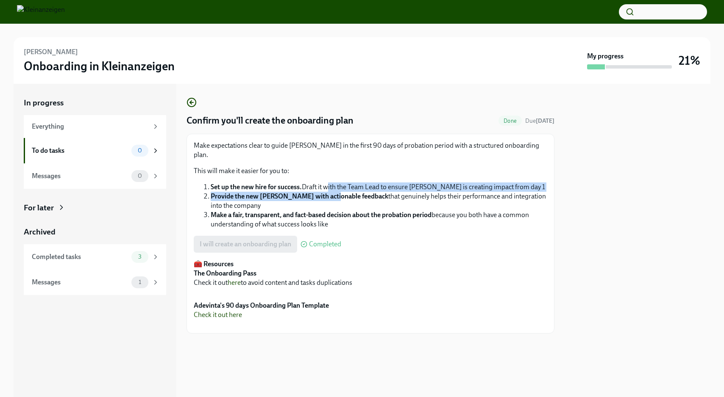 The image size is (724, 397). Describe the element at coordinates (605, 56) in the screenshot. I see `strong: My progress` at that location.